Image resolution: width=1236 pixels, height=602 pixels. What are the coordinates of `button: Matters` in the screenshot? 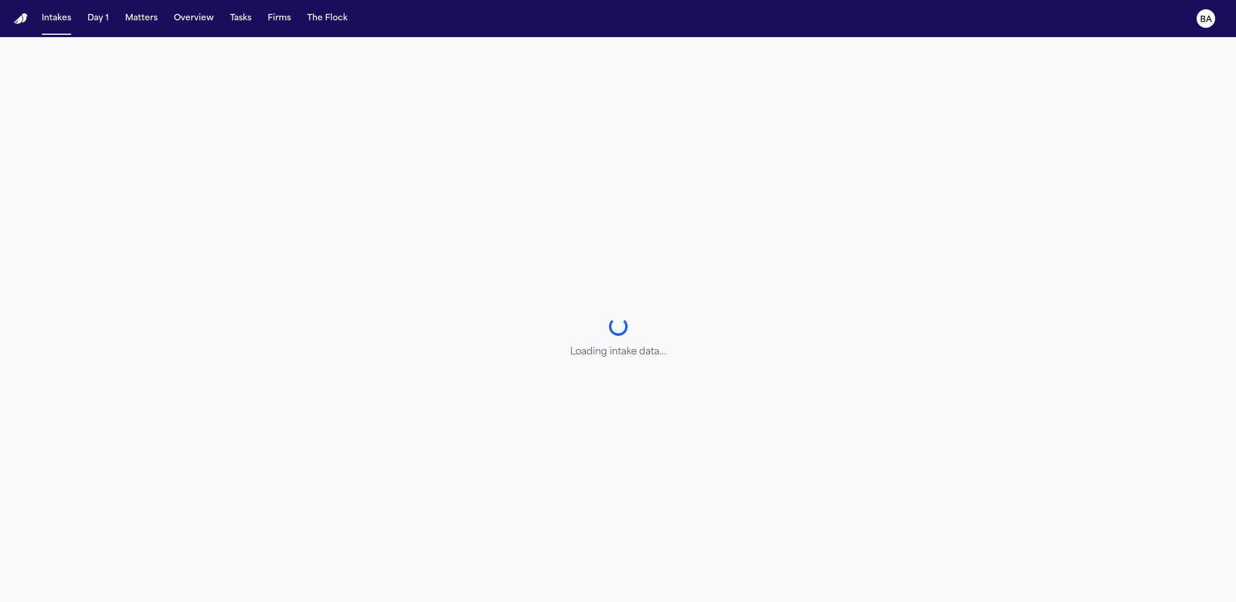 It's located at (141, 19).